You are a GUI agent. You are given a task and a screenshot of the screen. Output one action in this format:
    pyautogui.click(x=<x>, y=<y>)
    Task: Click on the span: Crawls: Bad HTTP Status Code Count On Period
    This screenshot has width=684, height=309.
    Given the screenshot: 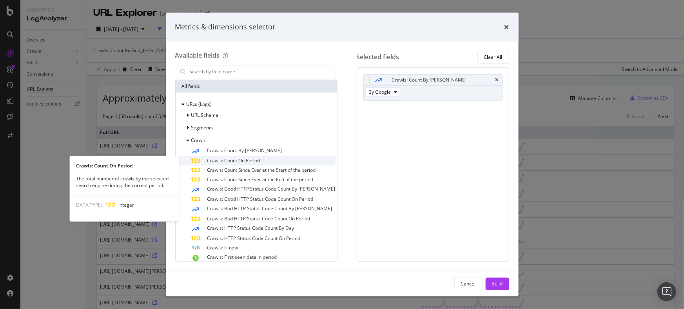 What is the action you would take?
    pyautogui.click(x=259, y=218)
    